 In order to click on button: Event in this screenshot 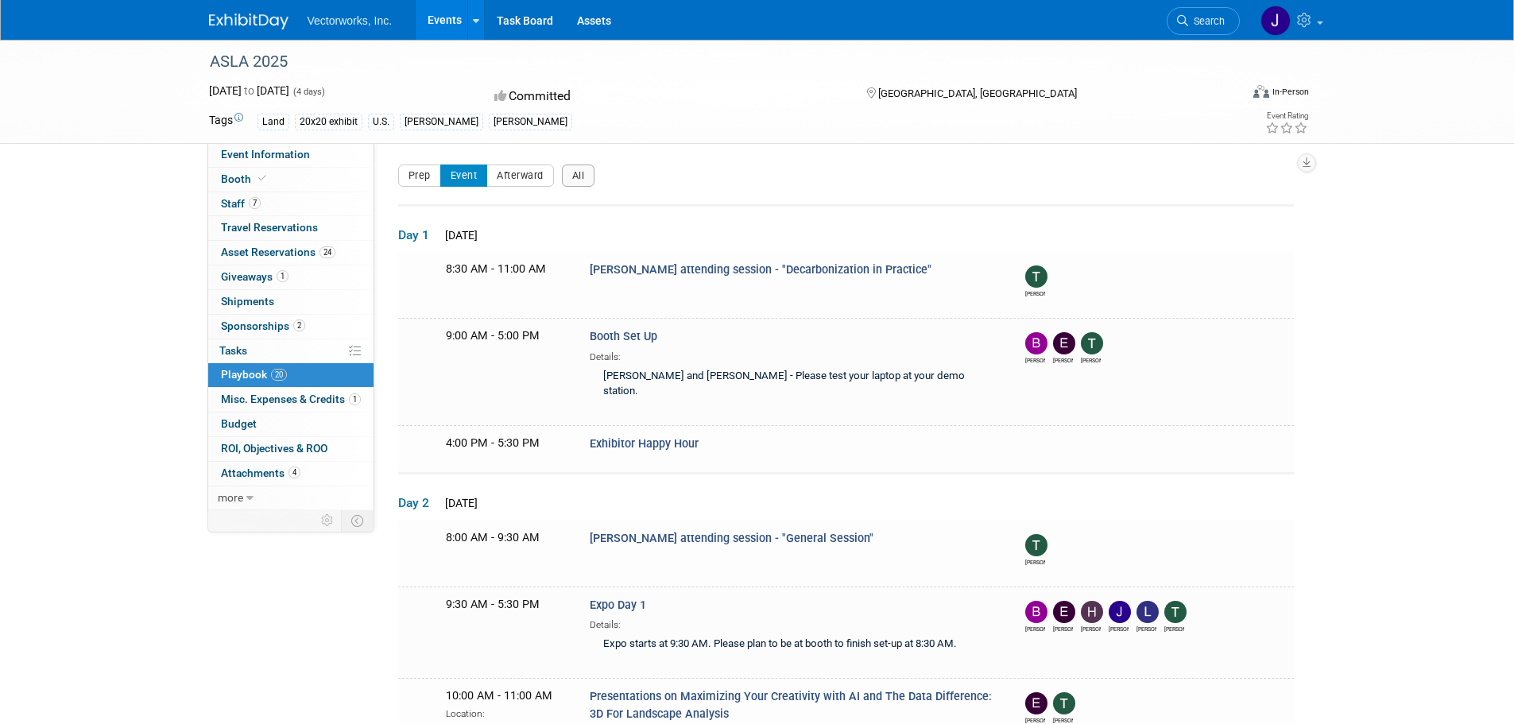, I will do `click(464, 176)`.